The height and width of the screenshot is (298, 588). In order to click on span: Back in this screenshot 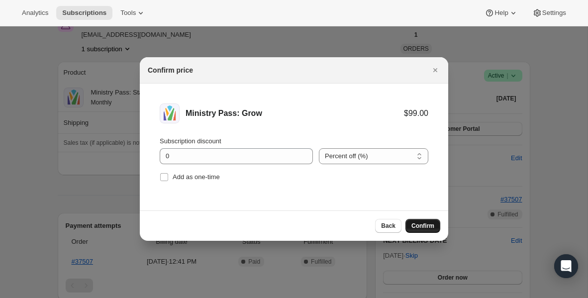, I will do `click(388, 226)`.